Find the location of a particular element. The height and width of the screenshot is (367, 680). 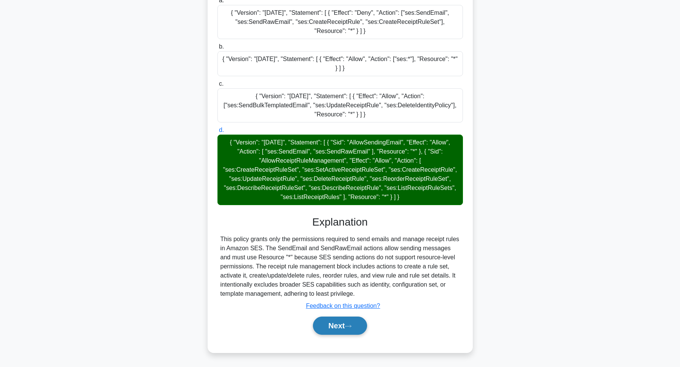

span: d. is located at coordinates (221, 130).